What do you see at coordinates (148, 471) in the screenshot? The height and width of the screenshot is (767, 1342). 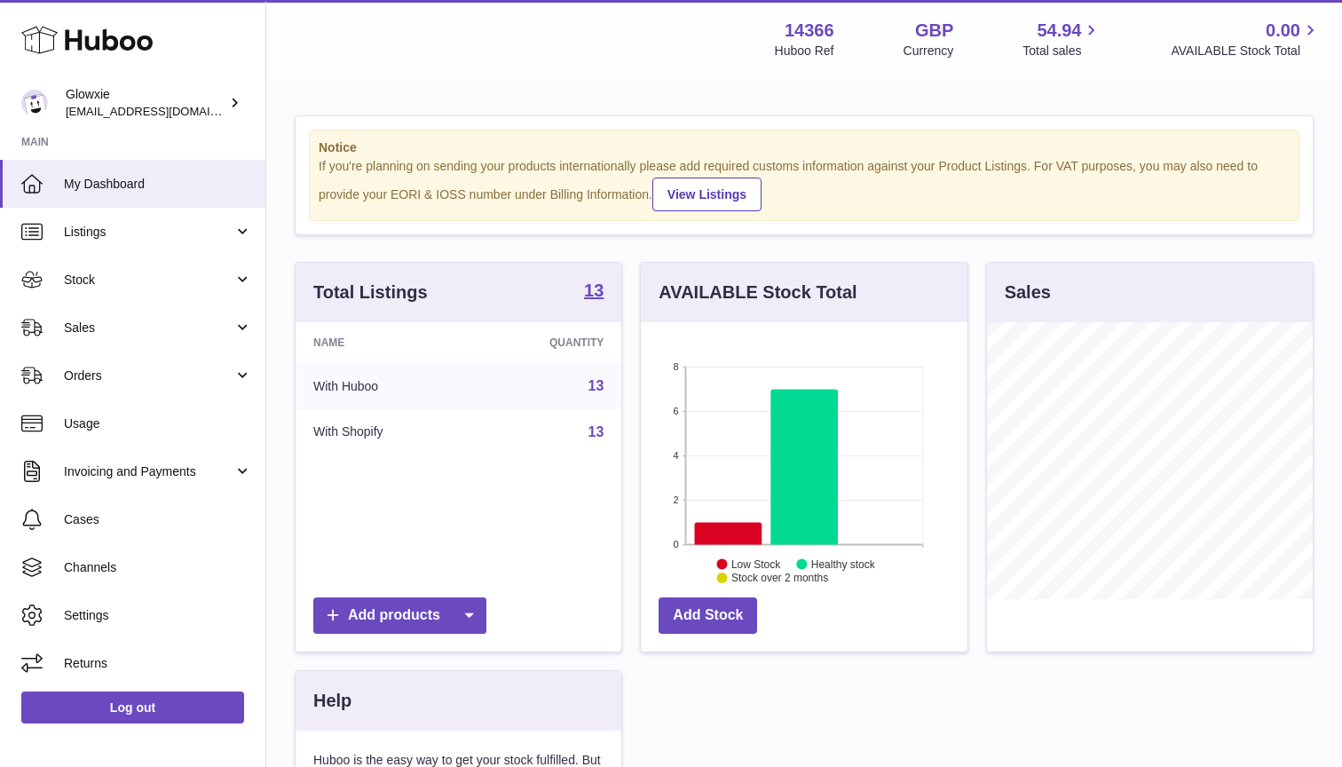 I see `span: Invoicing and Payments` at bounding box center [148, 471].